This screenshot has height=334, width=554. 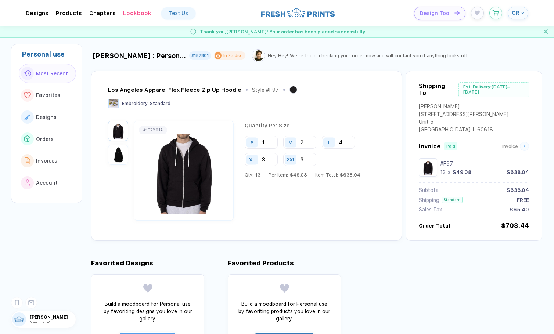 What do you see at coordinates (452, 200) in the screenshot?
I see `div: Standard` at bounding box center [452, 200].